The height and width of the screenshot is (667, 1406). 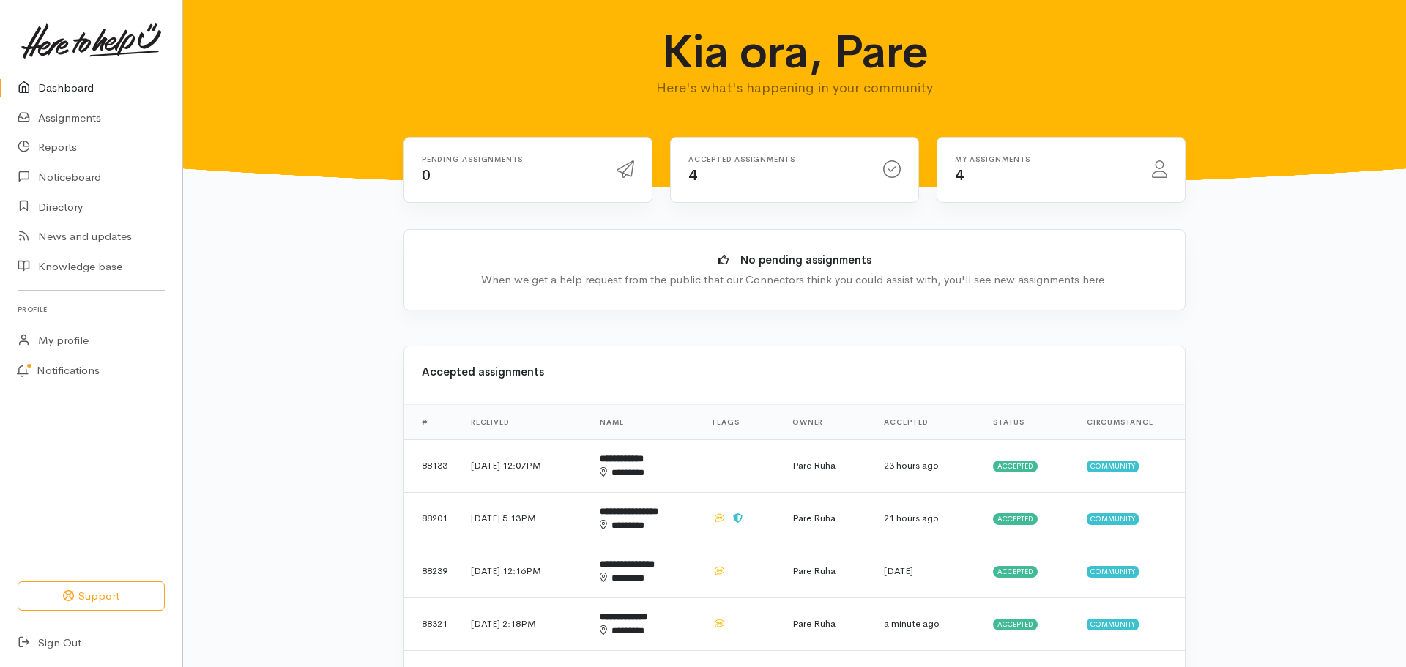 What do you see at coordinates (795, 52) in the screenshot?
I see `h1: Kia ora, Pare` at bounding box center [795, 52].